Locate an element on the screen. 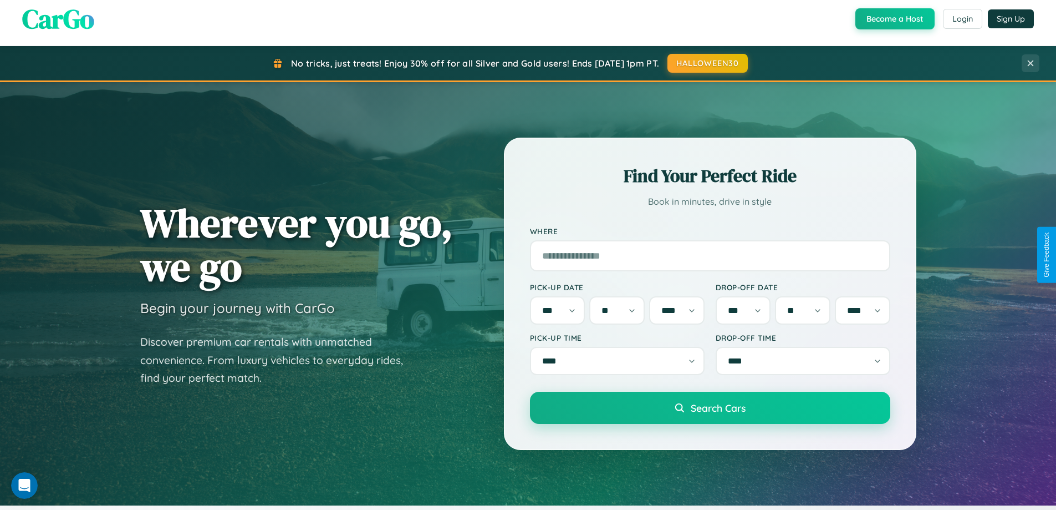  label: Drop-off Time is located at coordinates (803, 337).